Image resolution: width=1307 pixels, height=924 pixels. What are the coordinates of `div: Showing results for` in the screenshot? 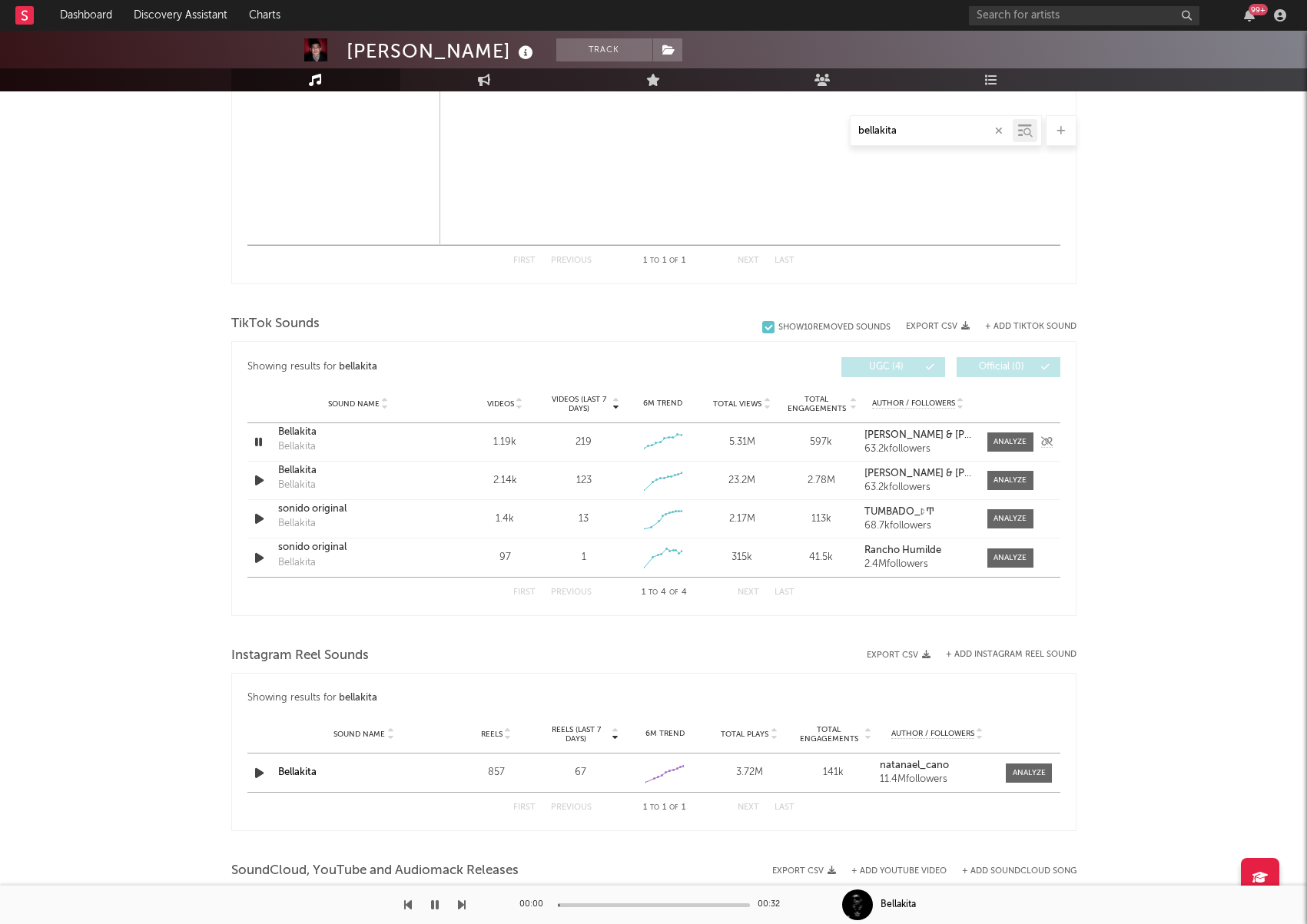 It's located at (450, 367).